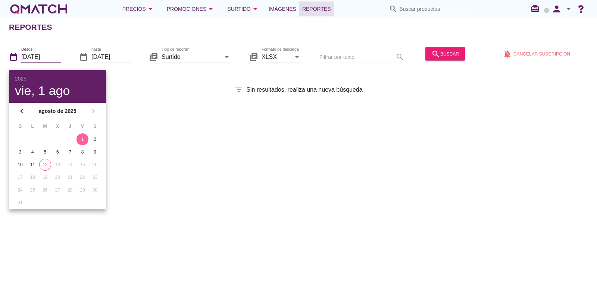  I want to click on div: 6, so click(57, 152).